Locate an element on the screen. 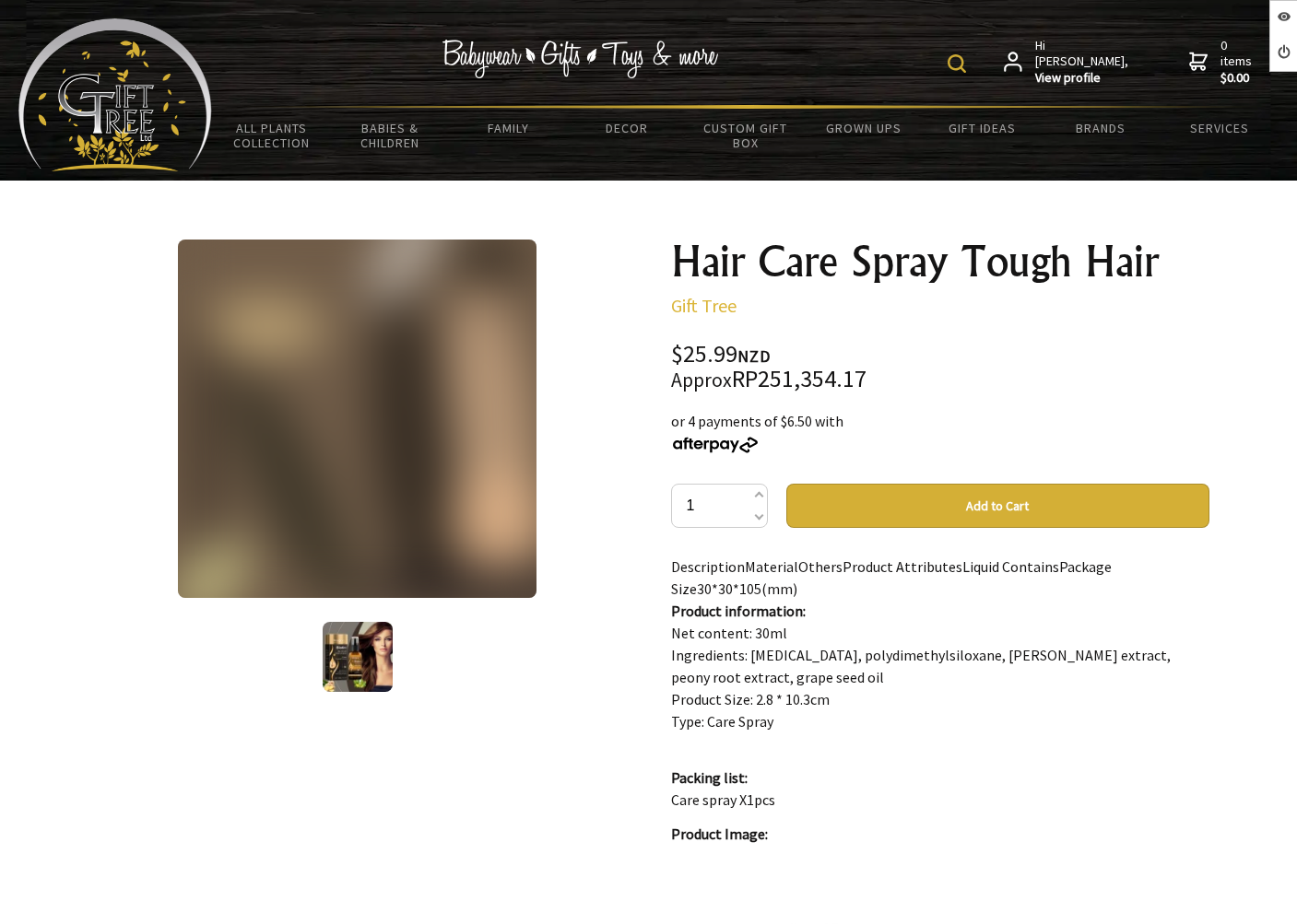 The width and height of the screenshot is (1297, 924). a: Family is located at coordinates (508, 128).